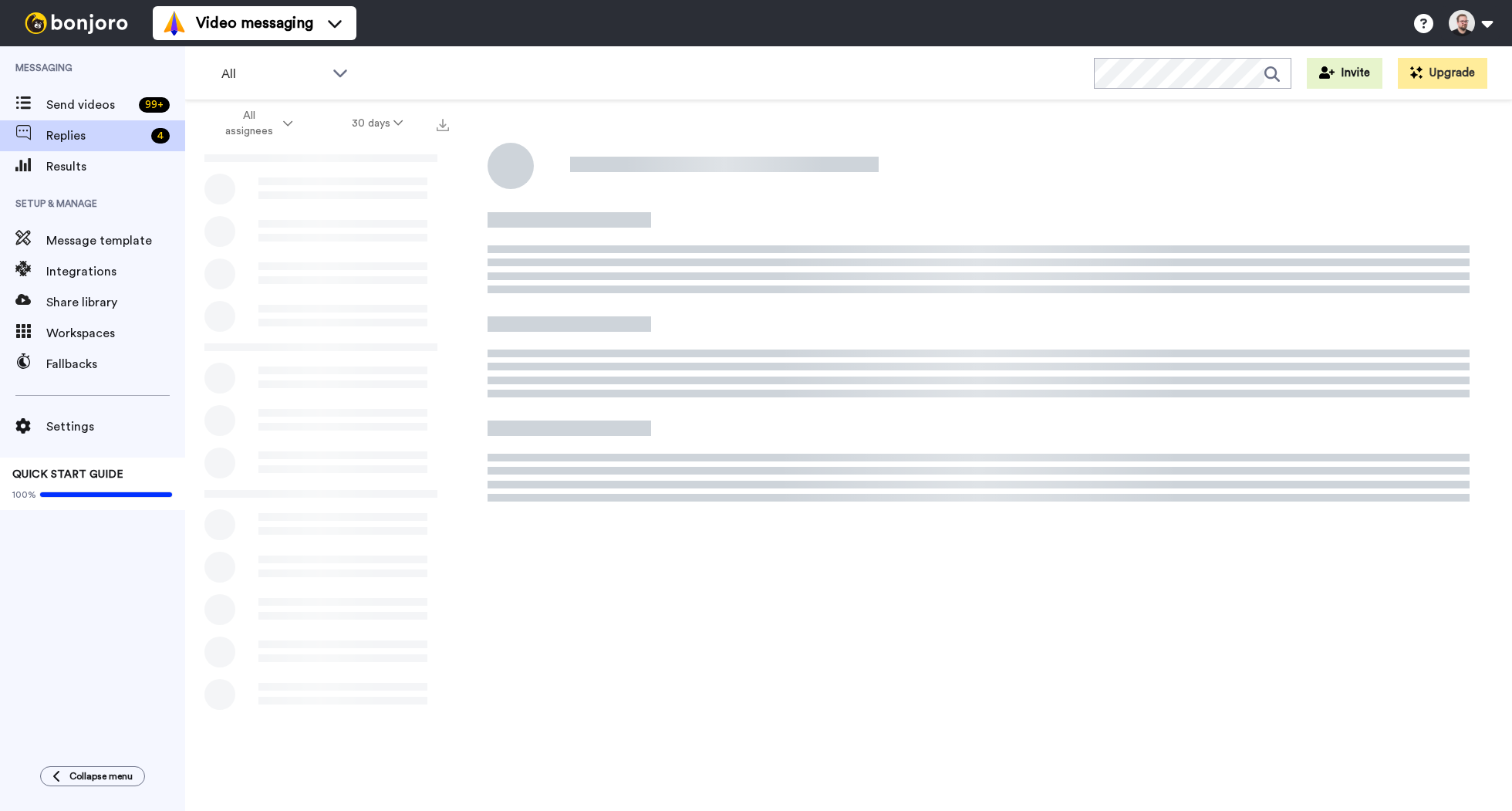  I want to click on span: All, so click(273, 74).